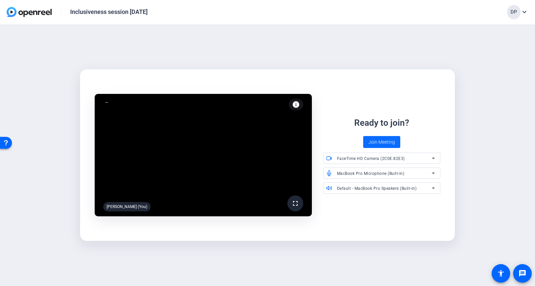  What do you see at coordinates (514, 12) in the screenshot?
I see `div: DP` at bounding box center [514, 12].